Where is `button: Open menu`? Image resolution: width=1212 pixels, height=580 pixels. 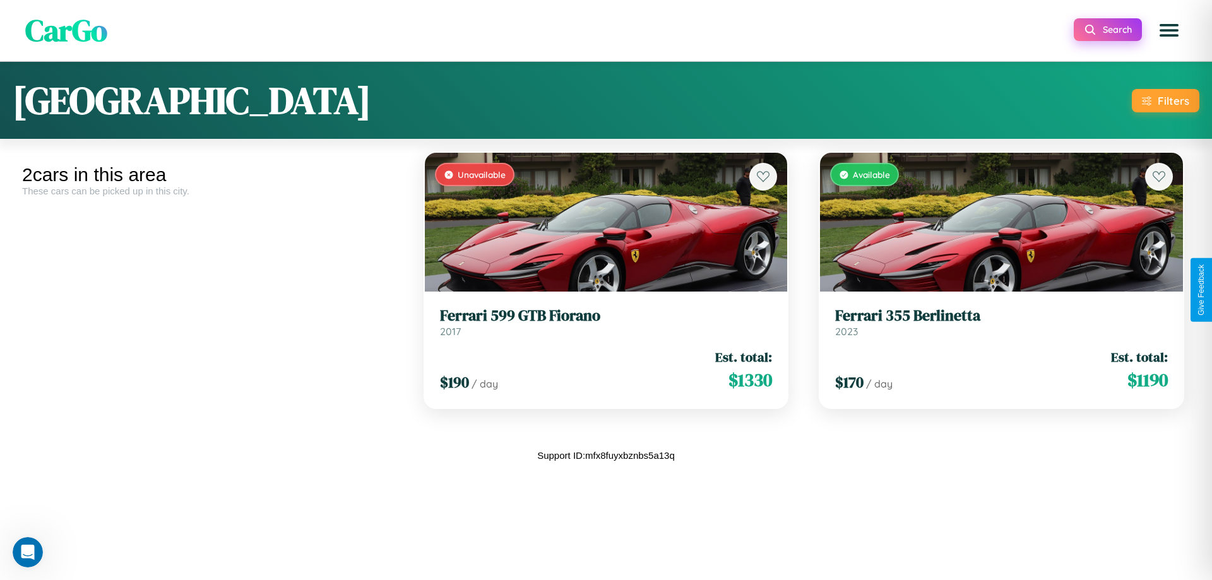 button: Open menu is located at coordinates (1169, 30).